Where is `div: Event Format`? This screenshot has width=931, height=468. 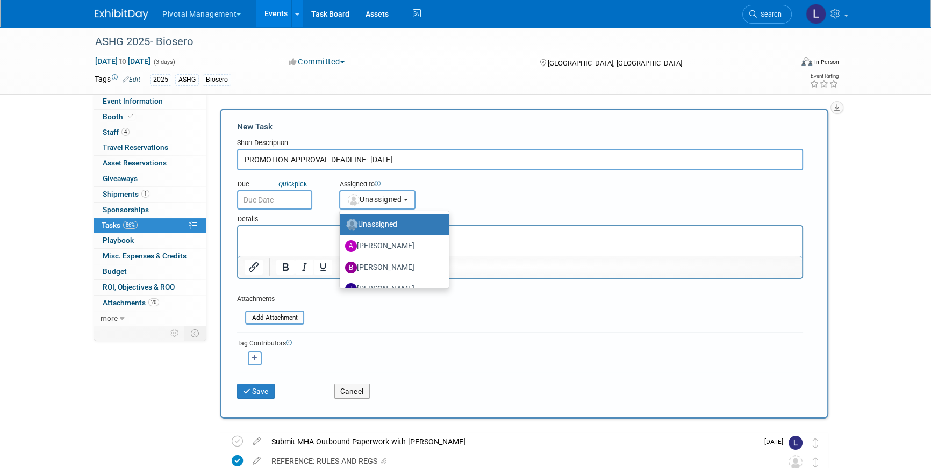 div: Event Format is located at coordinates (784, 64).